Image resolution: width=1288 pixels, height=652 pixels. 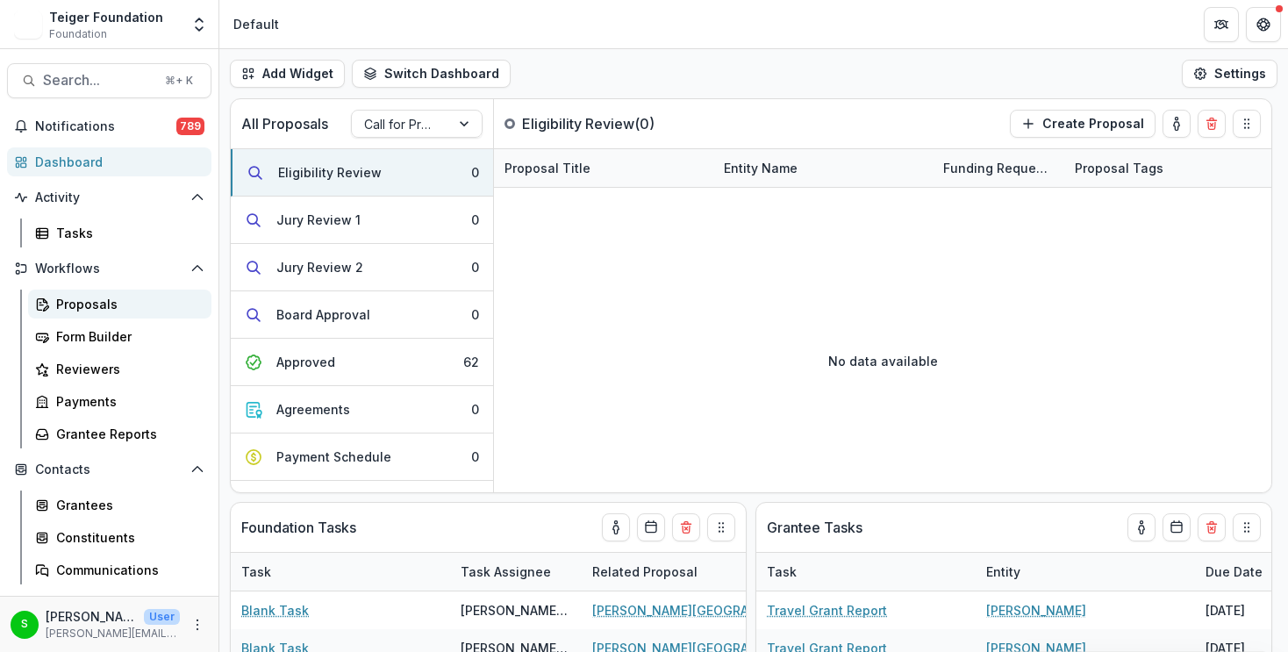 I want to click on a: Grantees, so click(x=119, y=505).